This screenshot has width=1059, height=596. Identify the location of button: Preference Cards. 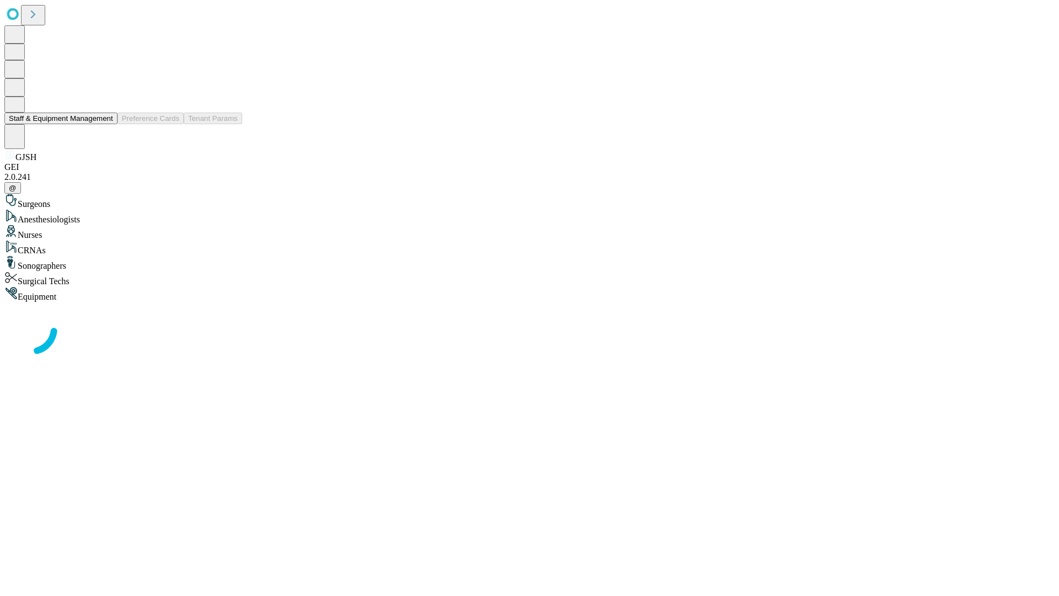
(151, 118).